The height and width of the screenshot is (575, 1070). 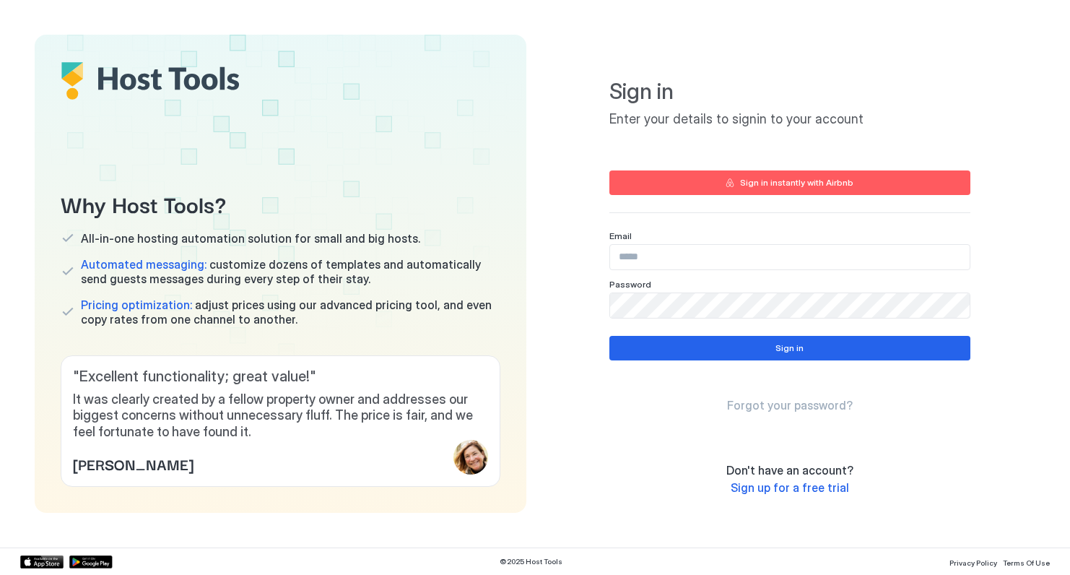 I want to click on a: Sign up for a free trial, so click(x=790, y=487).